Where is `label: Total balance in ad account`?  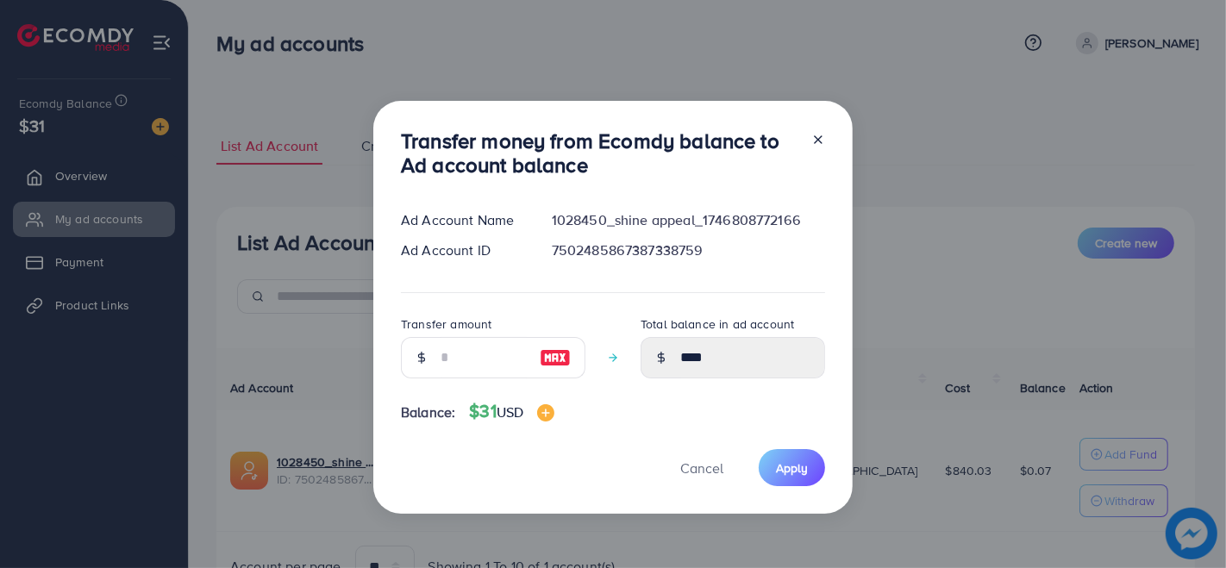 label: Total balance in ad account is located at coordinates (717, 324).